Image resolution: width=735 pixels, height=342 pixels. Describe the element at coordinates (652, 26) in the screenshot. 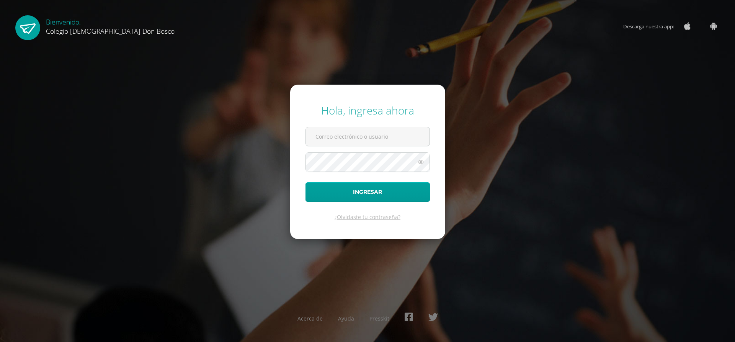

I see `span: Descarga nuestra app:` at that location.